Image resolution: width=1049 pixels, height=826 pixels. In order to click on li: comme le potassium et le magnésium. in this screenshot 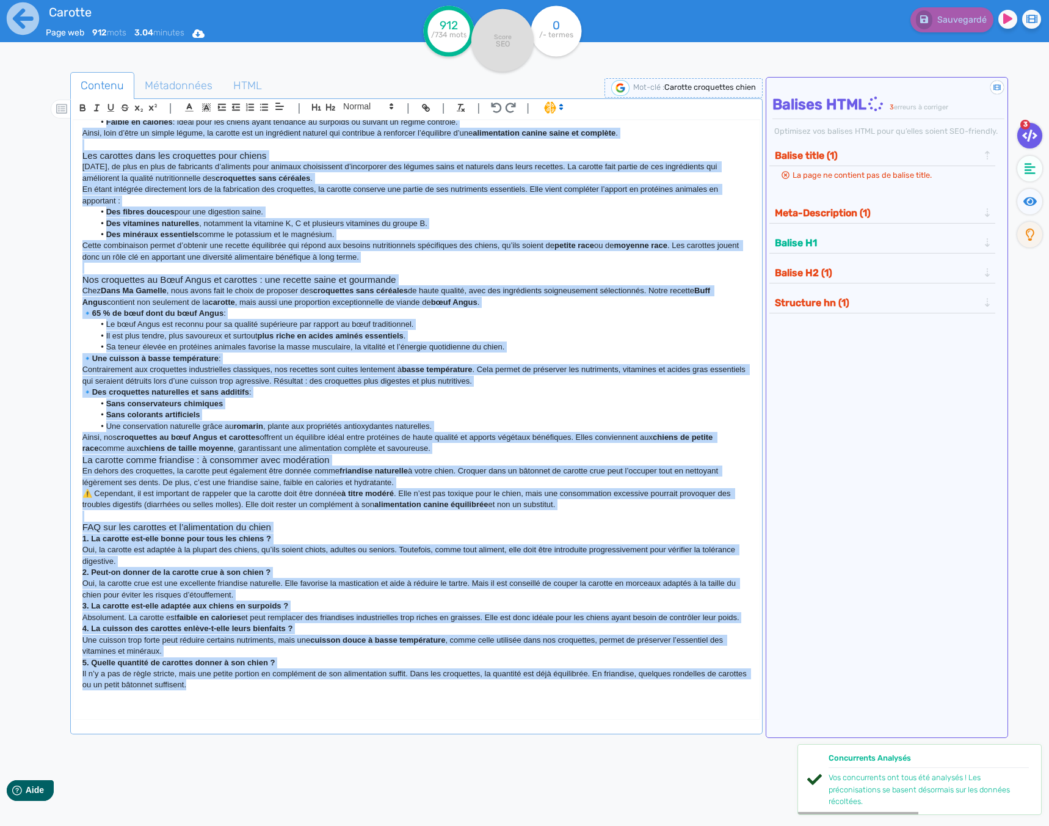, I will do `click(422, 235)`.